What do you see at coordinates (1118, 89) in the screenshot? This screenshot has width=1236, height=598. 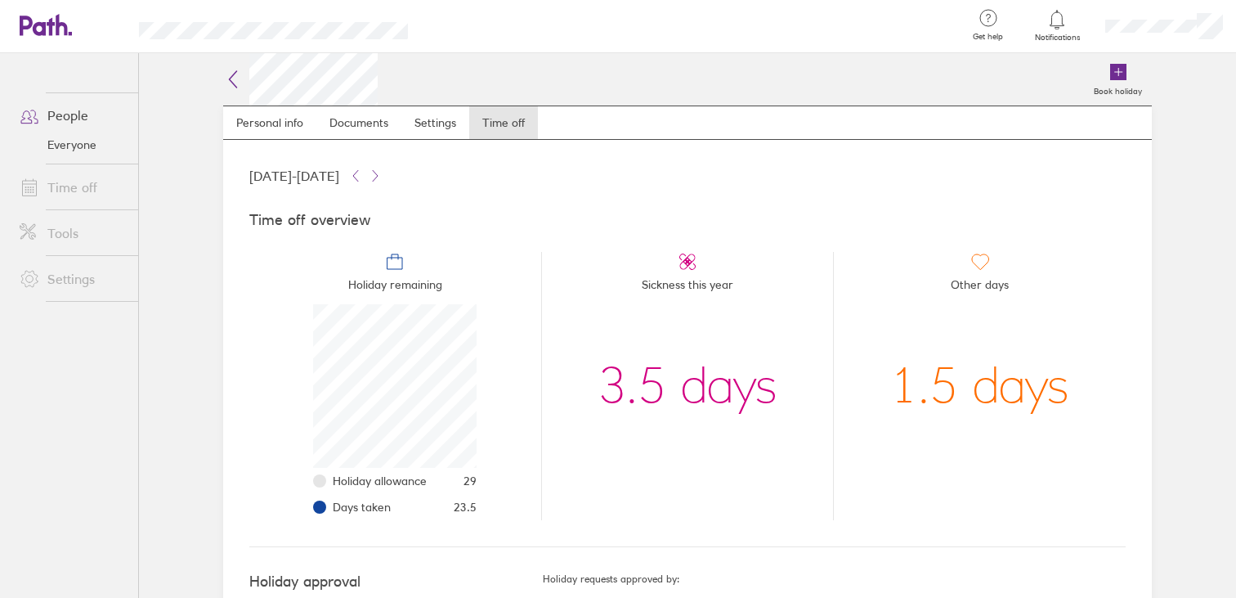 I see `label: Book holiday` at bounding box center [1118, 89].